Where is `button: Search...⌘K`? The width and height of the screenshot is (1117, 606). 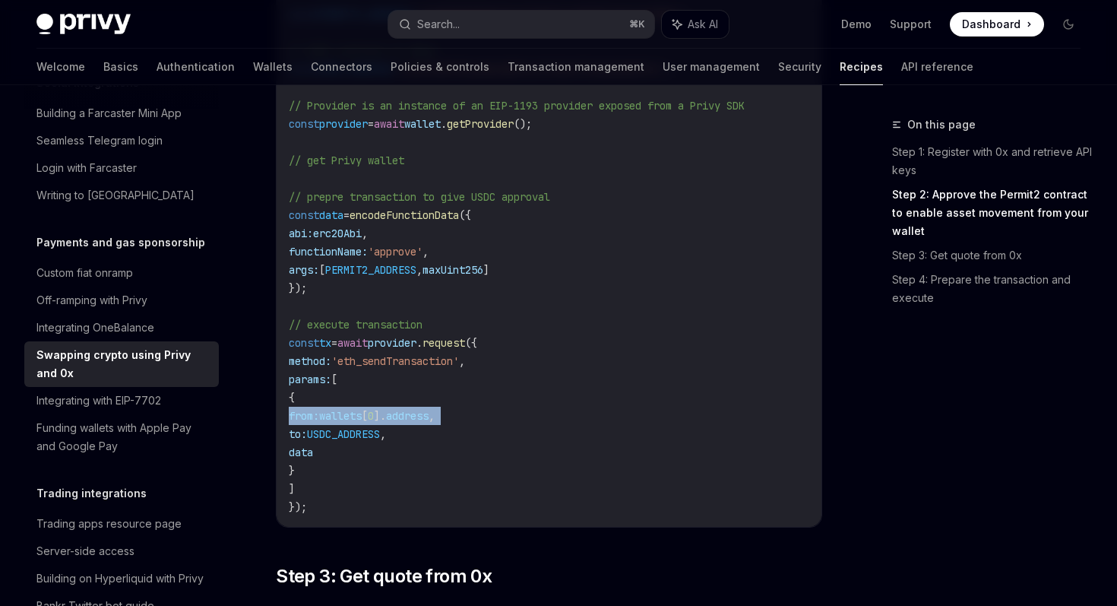
button: Search...⌘K is located at coordinates (521, 24).